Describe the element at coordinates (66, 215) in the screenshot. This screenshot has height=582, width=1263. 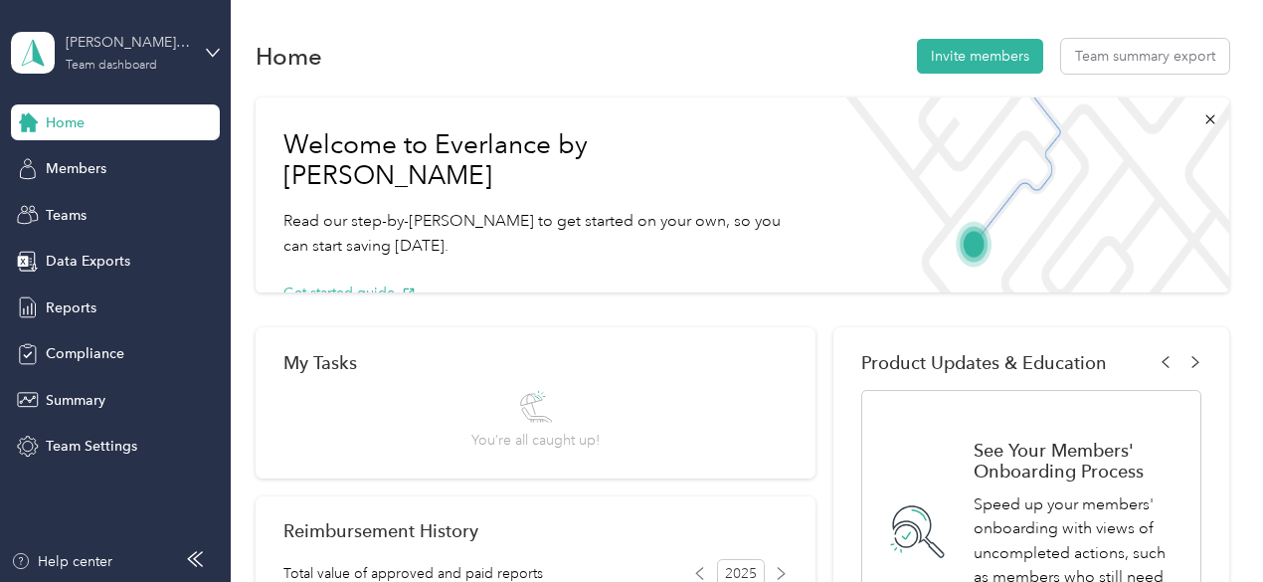
I see `span: Teams` at that location.